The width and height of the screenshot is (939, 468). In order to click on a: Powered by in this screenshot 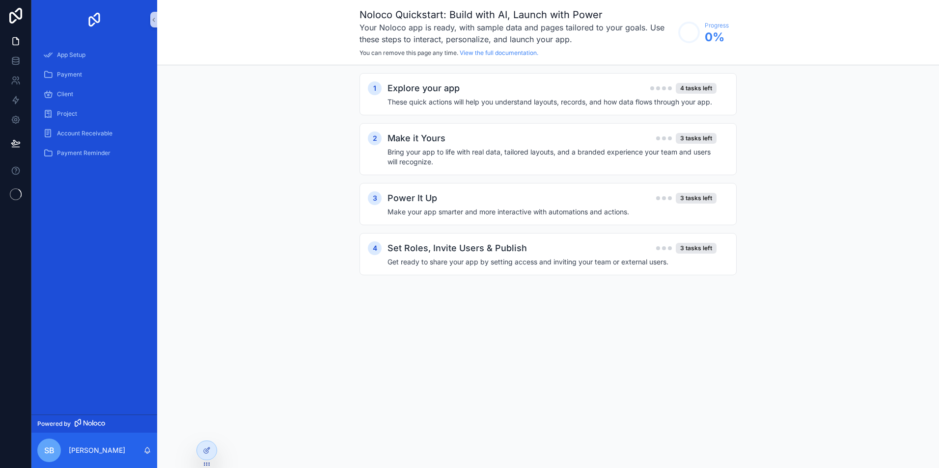, I will do `click(94, 424)`.